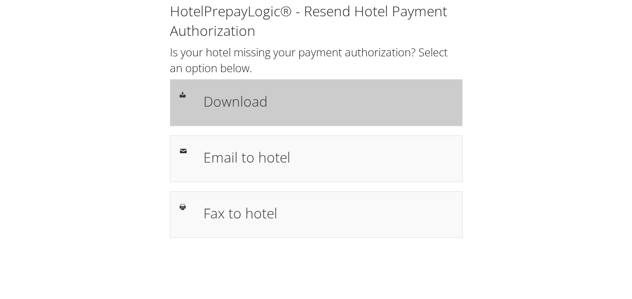 Image resolution: width=632 pixels, height=299 pixels. What do you see at coordinates (316, 159) in the screenshot?
I see `a: Email to hotel` at bounding box center [316, 159].